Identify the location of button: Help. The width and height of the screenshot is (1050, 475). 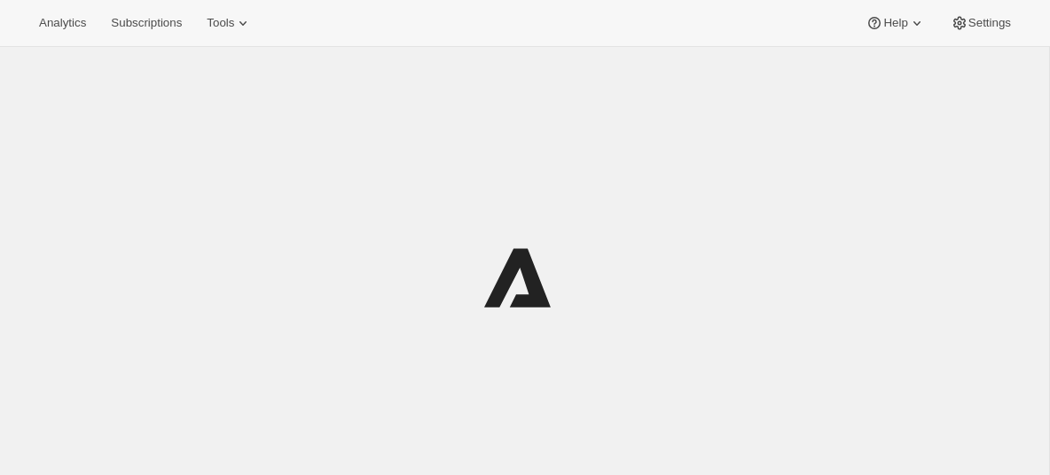
(895, 23).